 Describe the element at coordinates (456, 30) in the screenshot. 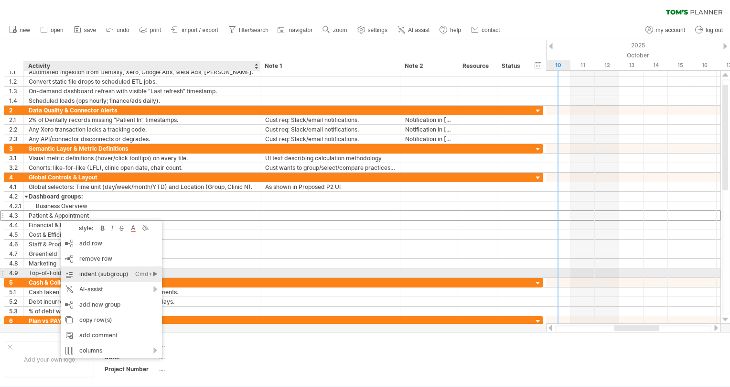

I see `span: help` at that location.